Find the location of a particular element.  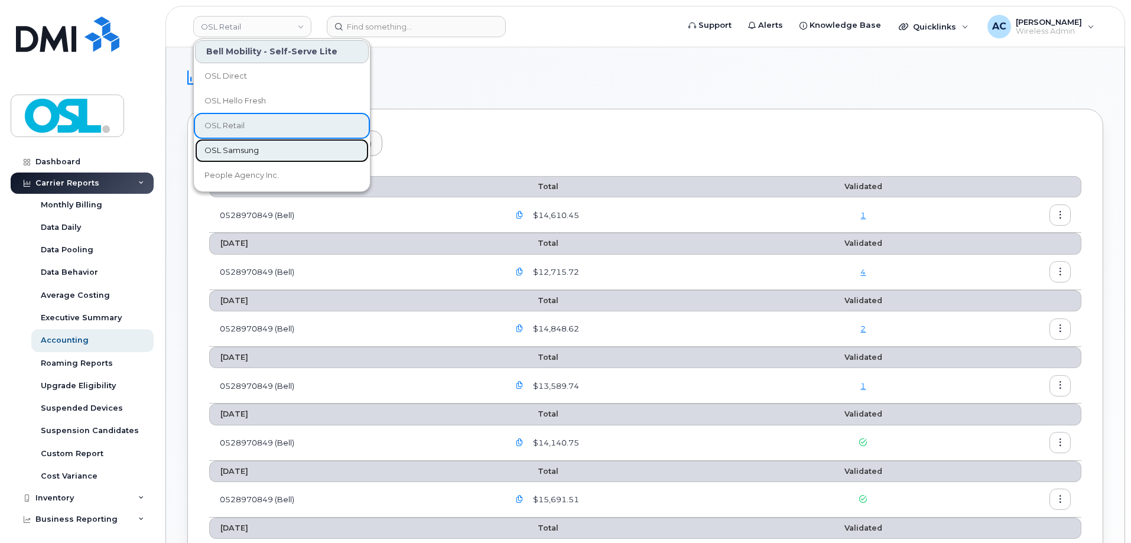

span: OSL Hello Fresh is located at coordinates (235, 101).